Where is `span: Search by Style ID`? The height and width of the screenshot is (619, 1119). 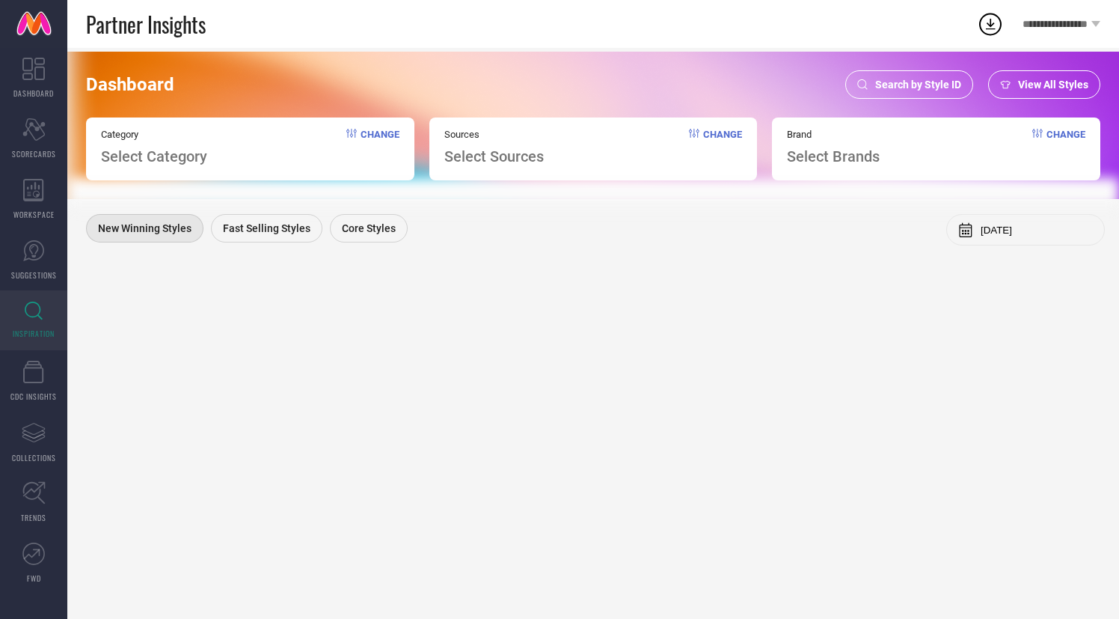 span: Search by Style ID is located at coordinates (918, 85).